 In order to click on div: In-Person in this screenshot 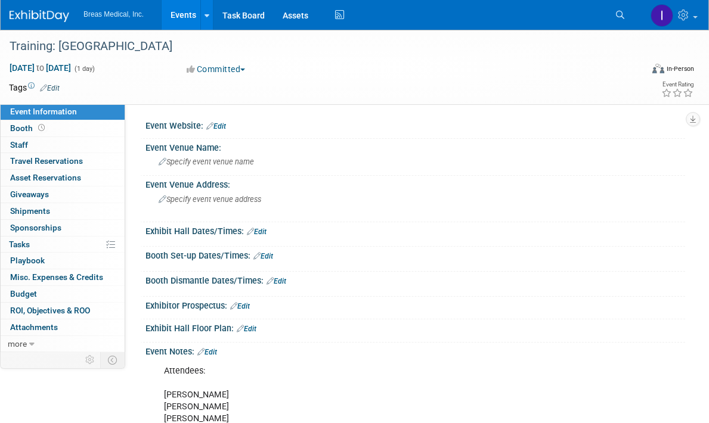, I will do `click(680, 69)`.